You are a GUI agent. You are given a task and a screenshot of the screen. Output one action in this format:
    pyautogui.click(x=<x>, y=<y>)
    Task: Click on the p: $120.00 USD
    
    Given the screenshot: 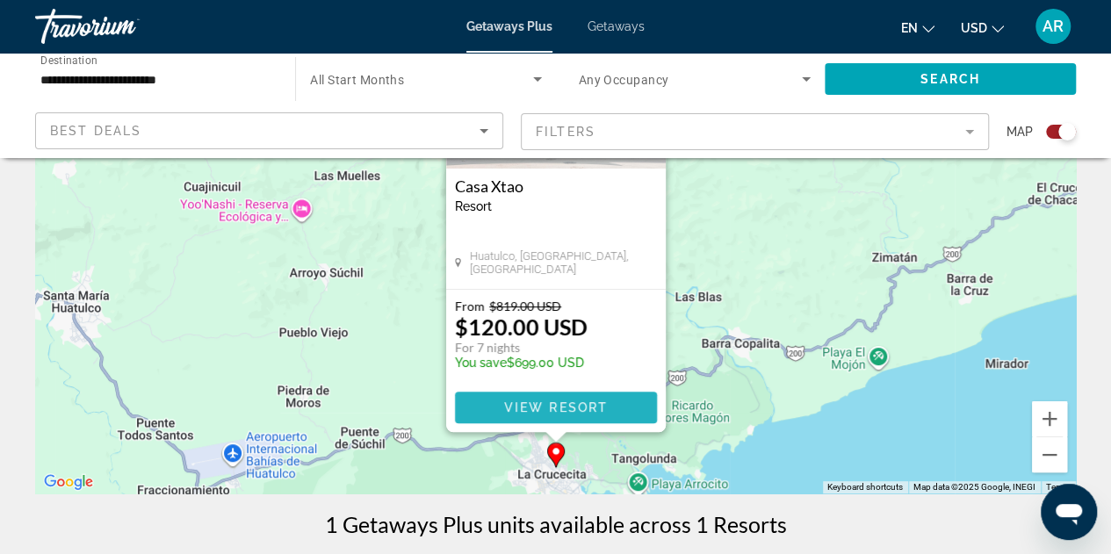 What is the action you would take?
    pyautogui.click(x=521, y=327)
    